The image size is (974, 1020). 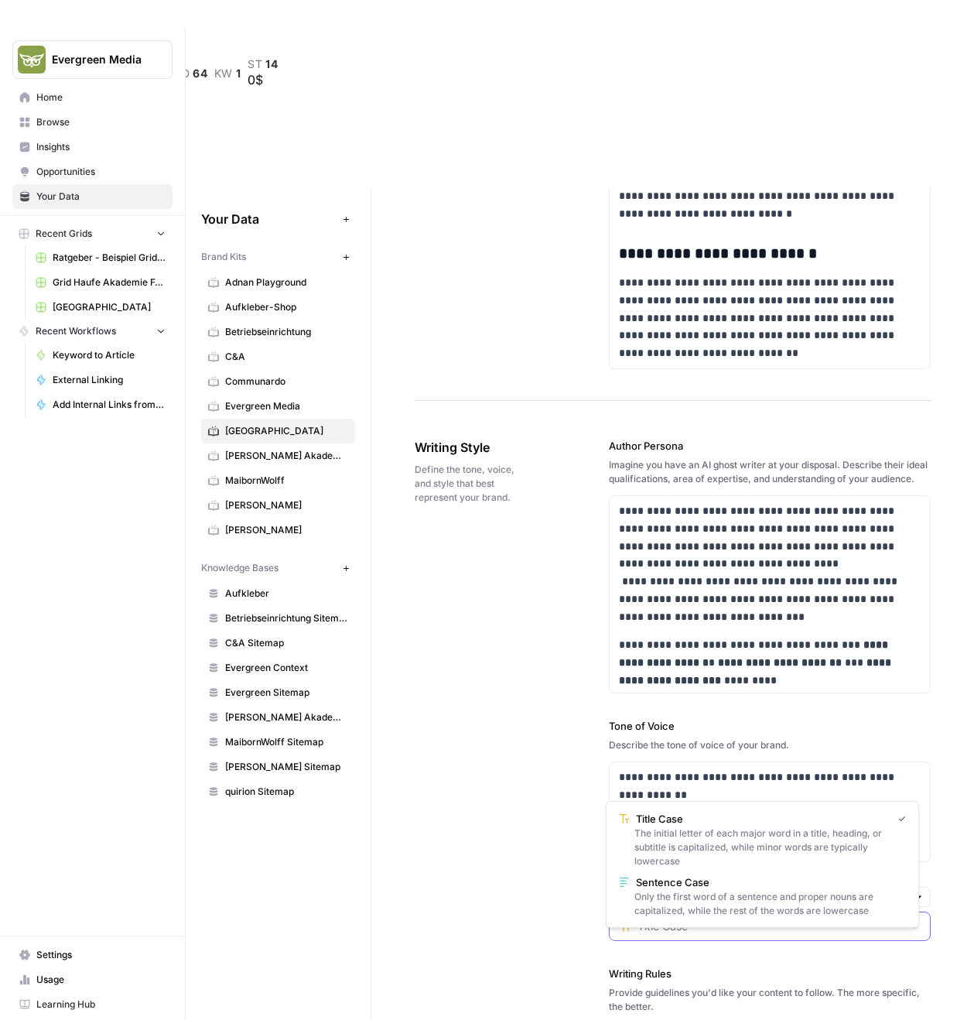 I want to click on span: Keyword to Article, so click(x=109, y=355).